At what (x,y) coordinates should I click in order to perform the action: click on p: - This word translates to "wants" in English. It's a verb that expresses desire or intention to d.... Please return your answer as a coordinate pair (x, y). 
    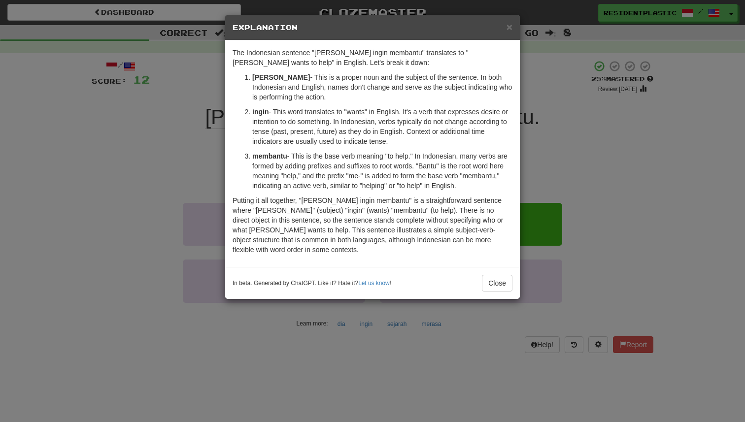
    Looking at the image, I should click on (382, 127).